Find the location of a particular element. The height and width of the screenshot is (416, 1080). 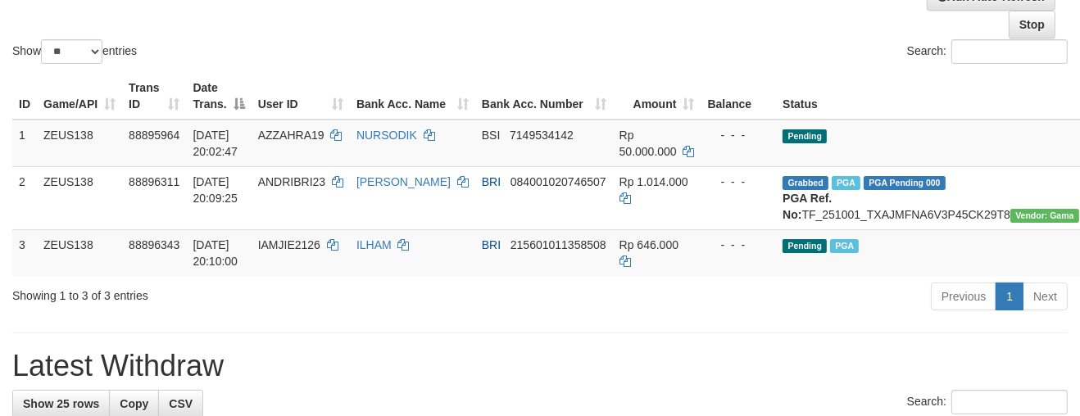

span: Show 25 rows is located at coordinates (61, 404).